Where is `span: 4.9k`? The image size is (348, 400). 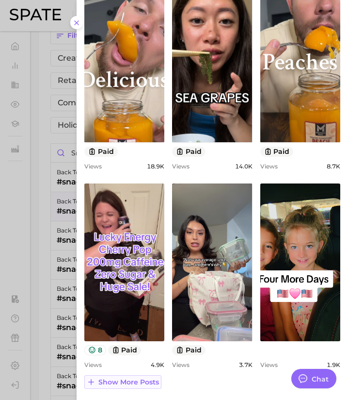
span: 4.9k is located at coordinates (158, 364).